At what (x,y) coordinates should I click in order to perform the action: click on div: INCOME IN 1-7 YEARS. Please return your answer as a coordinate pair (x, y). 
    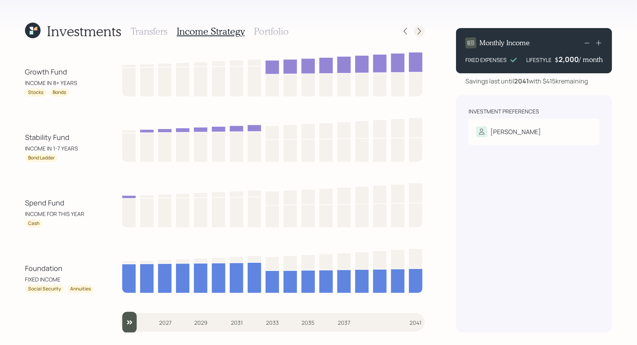
    Looking at the image, I should click on (60, 148).